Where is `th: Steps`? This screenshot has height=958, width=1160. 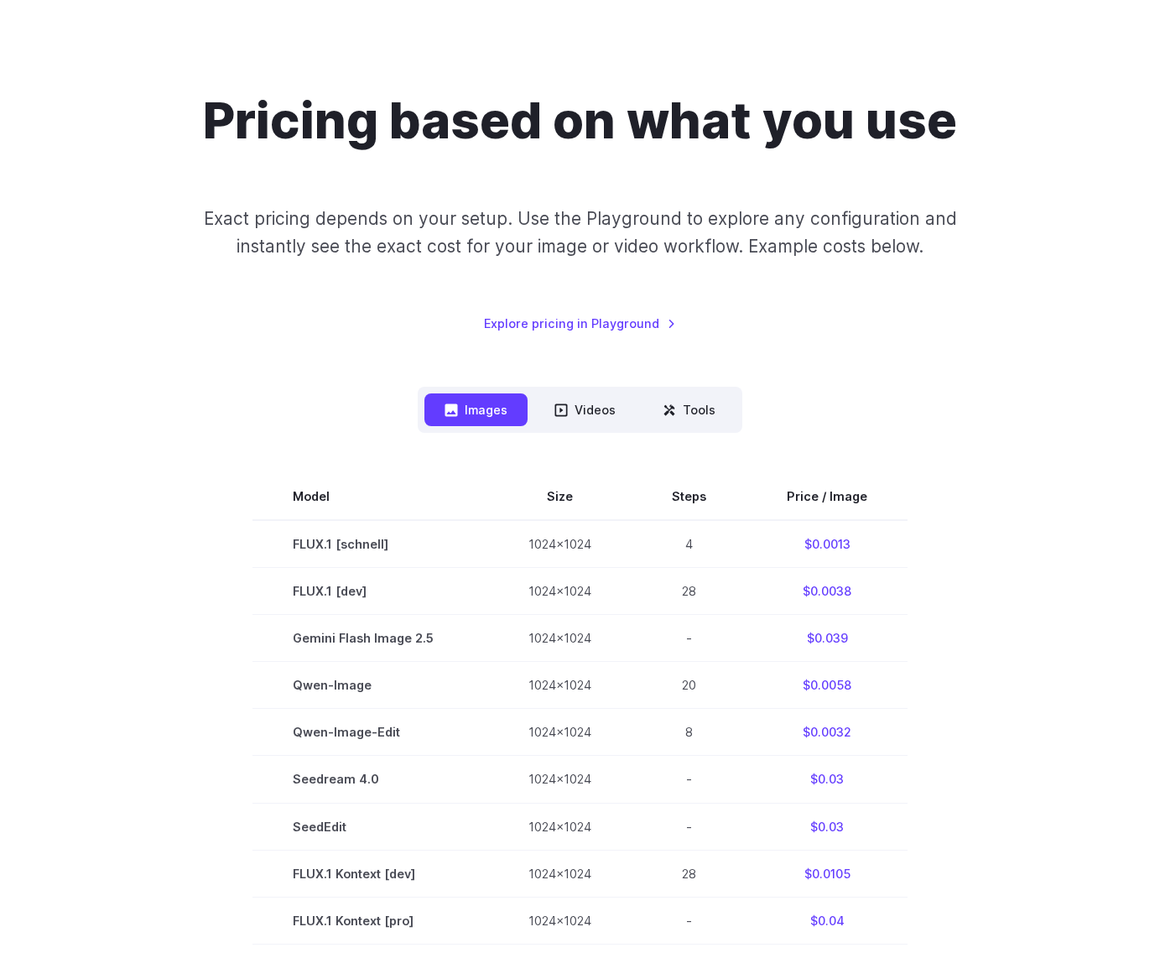
th: Steps is located at coordinates (689, 497).